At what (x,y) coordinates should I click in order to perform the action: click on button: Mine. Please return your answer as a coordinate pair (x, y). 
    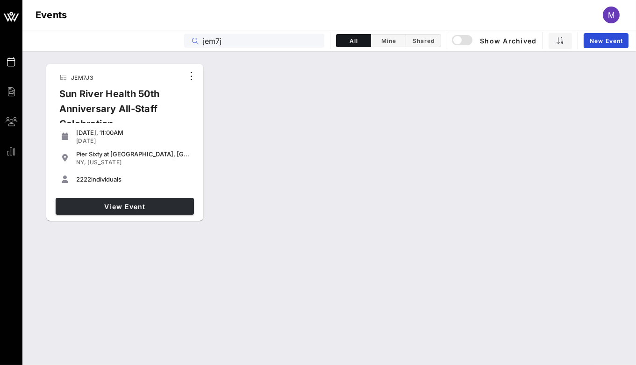
    Looking at the image, I should click on (388, 41).